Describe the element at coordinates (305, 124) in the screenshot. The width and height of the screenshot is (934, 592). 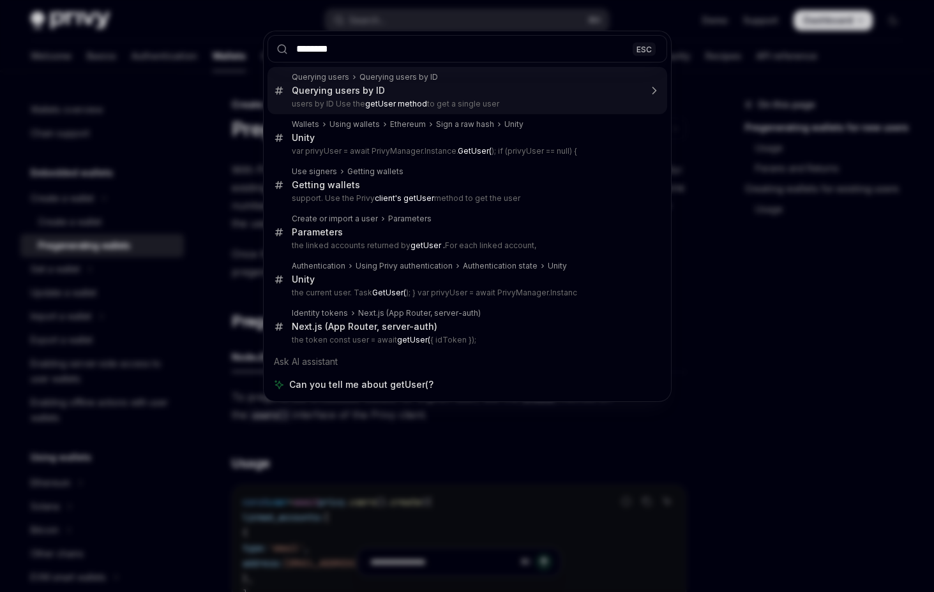
I see `div: Wallets` at that location.